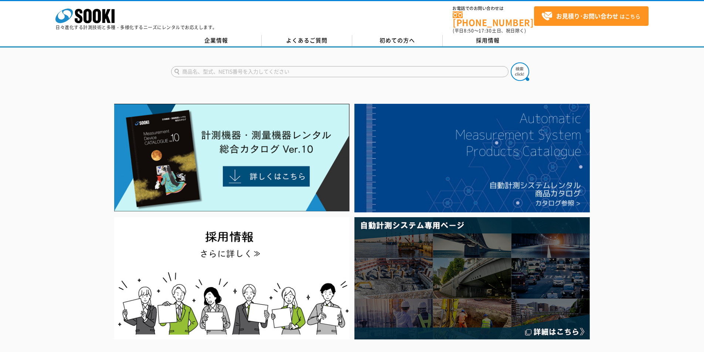 The image size is (704, 352). What do you see at coordinates (520, 72) in the screenshot?
I see `img: btn_search.png` at bounding box center [520, 72].